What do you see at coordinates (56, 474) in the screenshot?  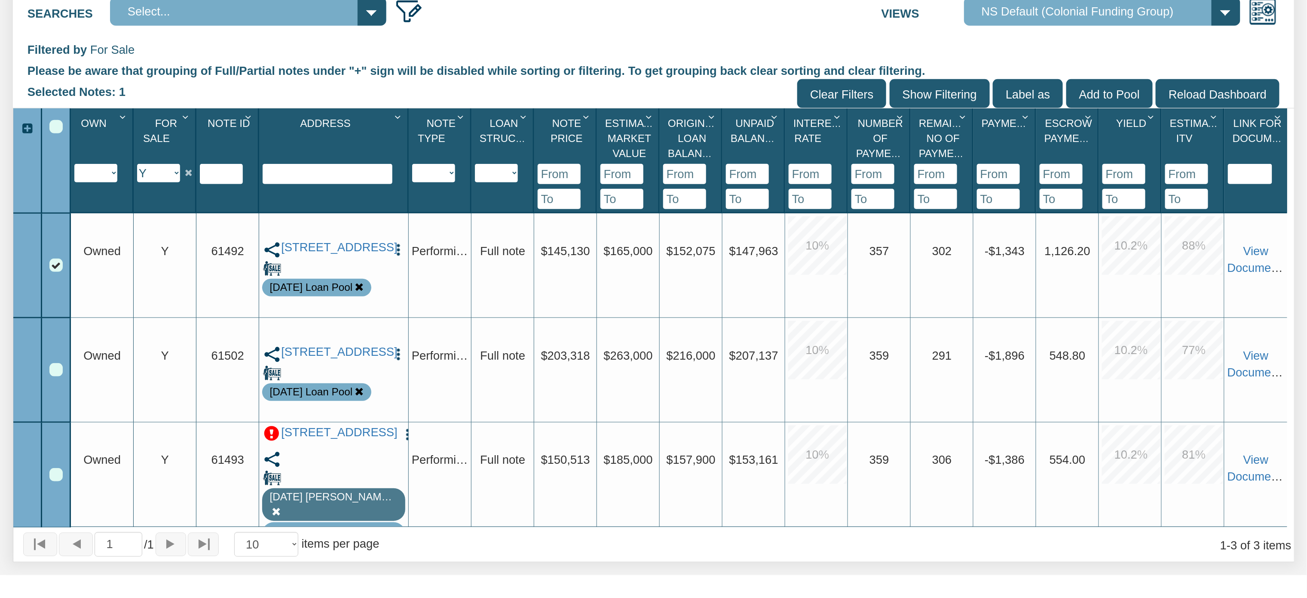 I see `div: Row 3, Row Selection Checkbox` at bounding box center [56, 474].